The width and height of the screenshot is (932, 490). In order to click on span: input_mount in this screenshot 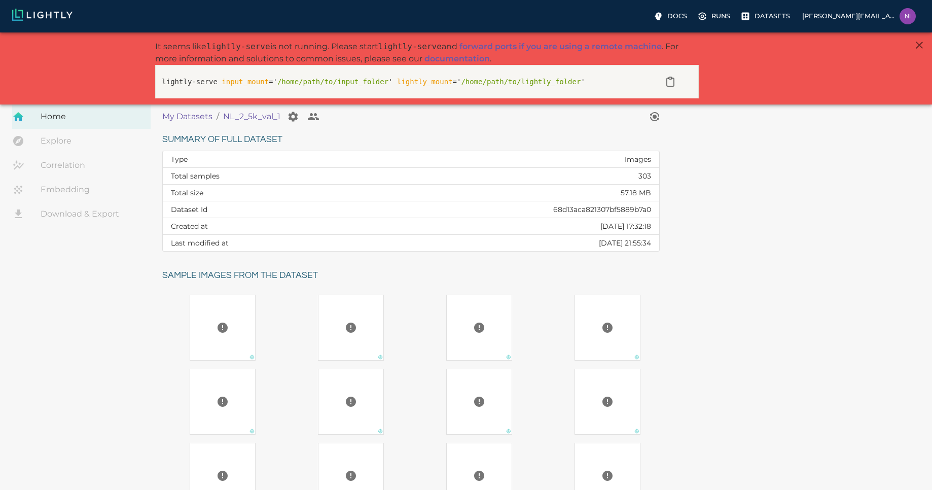, I will do `click(245, 82)`.